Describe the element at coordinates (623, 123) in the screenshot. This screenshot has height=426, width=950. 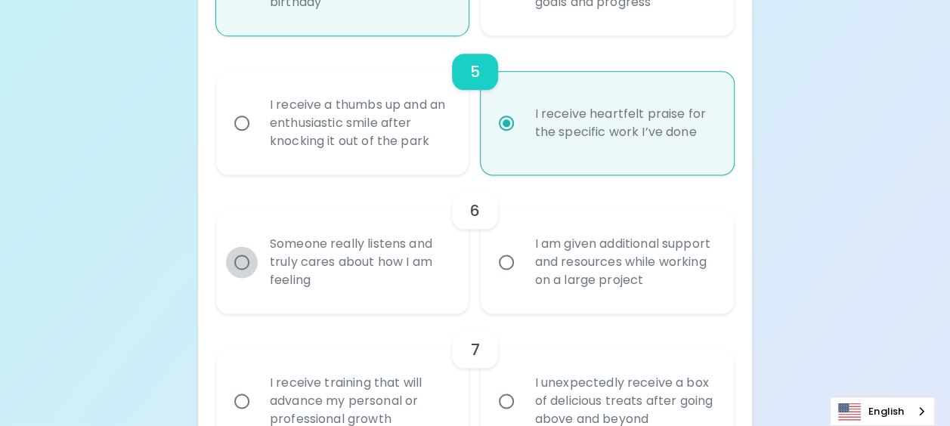
I see `div: I receive heartfelt praise for the specific work I’ve done` at that location.